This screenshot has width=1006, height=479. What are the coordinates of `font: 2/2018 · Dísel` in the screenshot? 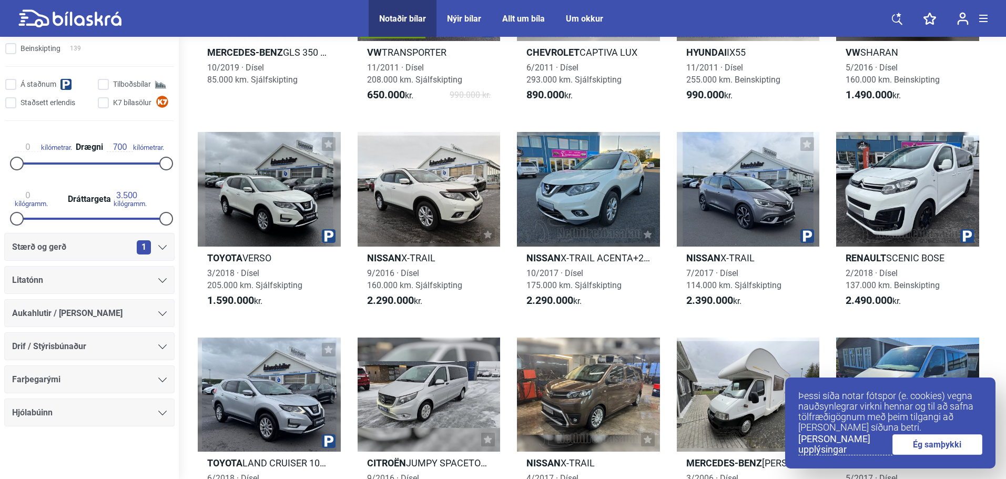 It's located at (871, 273).